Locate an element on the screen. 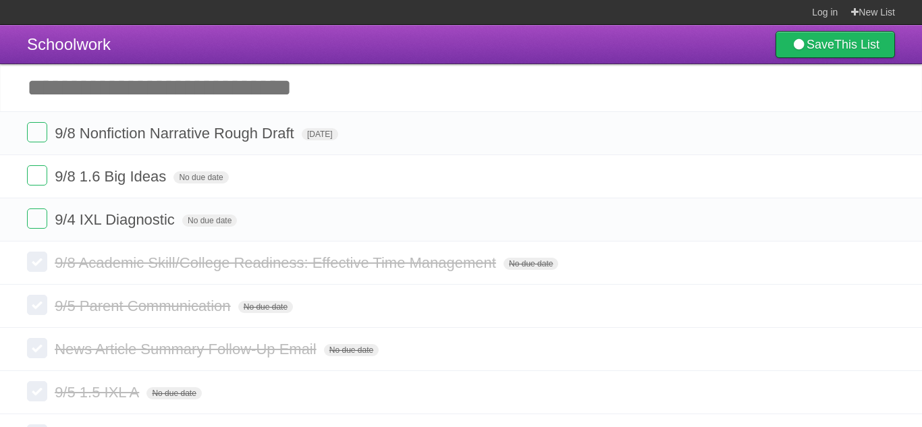 This screenshot has width=922, height=427. span: 9/8 Nonfiction Narrative Rough Draft is located at coordinates (176, 133).